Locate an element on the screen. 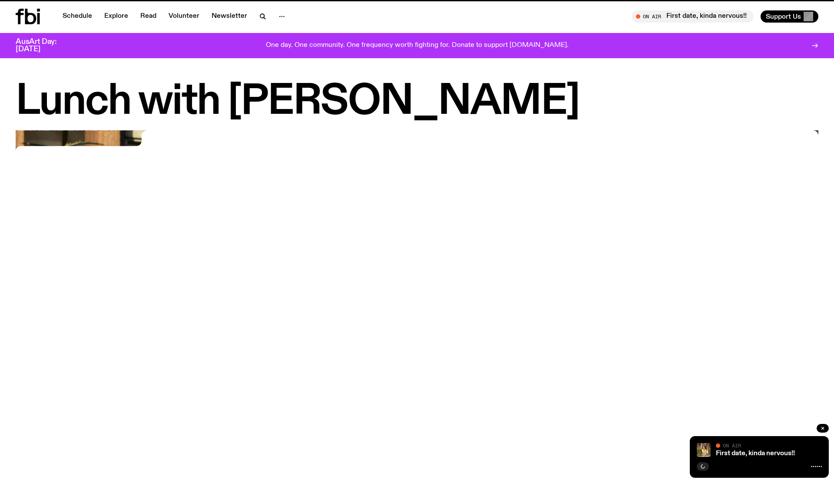 The height and width of the screenshot is (483, 834). a: Tanya is standing in front of plants and a brick fence on a sunny day. She is looking to the left... is located at coordinates (704, 450).